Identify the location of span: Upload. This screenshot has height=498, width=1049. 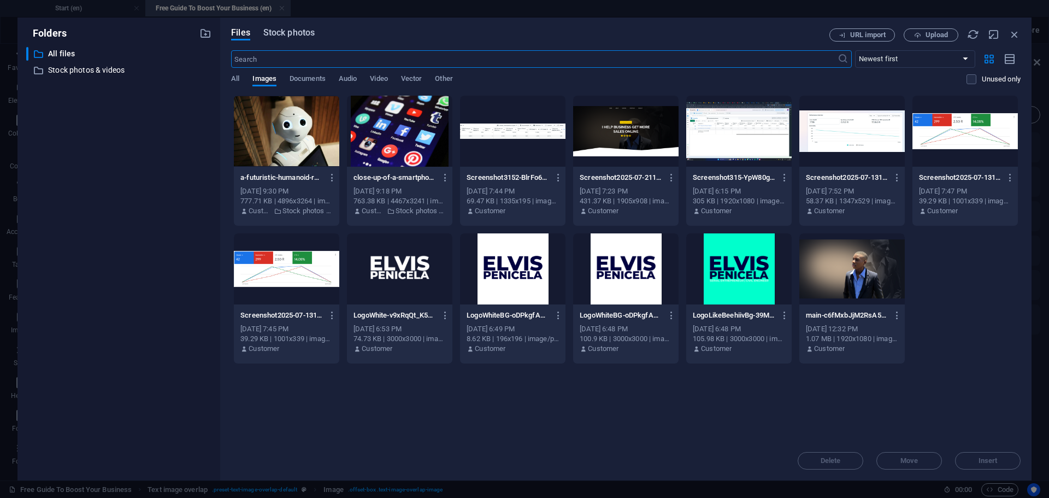
(936, 35).